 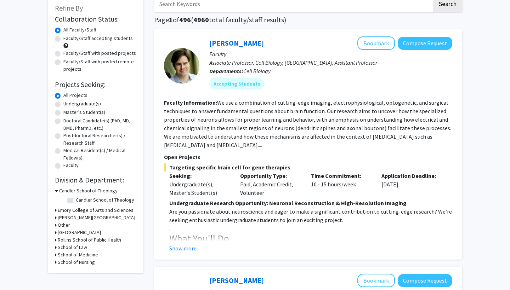 What do you see at coordinates (96, 180) in the screenshot?
I see `h2: Division & Department:` at bounding box center [96, 180].